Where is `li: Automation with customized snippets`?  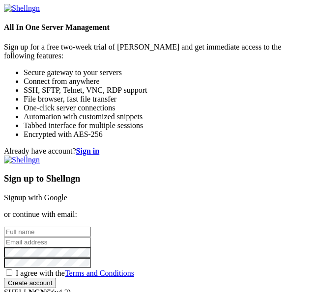 li: Automation with customized snippets is located at coordinates (166, 117).